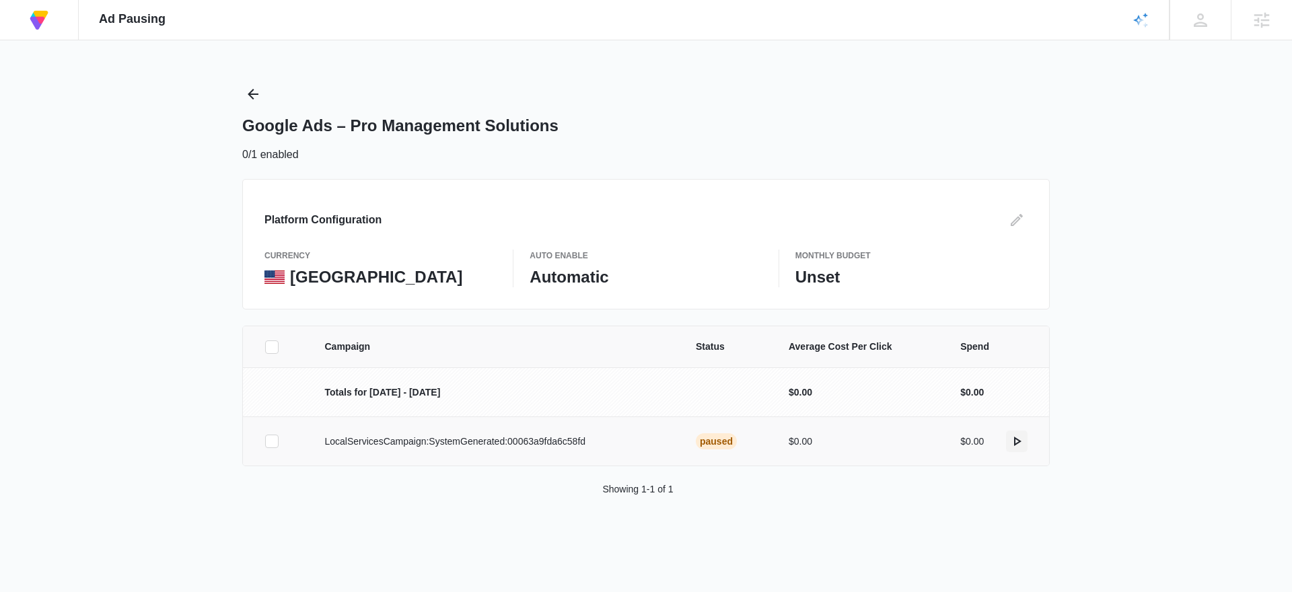  Describe the element at coordinates (493, 346) in the screenshot. I see `span: Campaign` at that location.